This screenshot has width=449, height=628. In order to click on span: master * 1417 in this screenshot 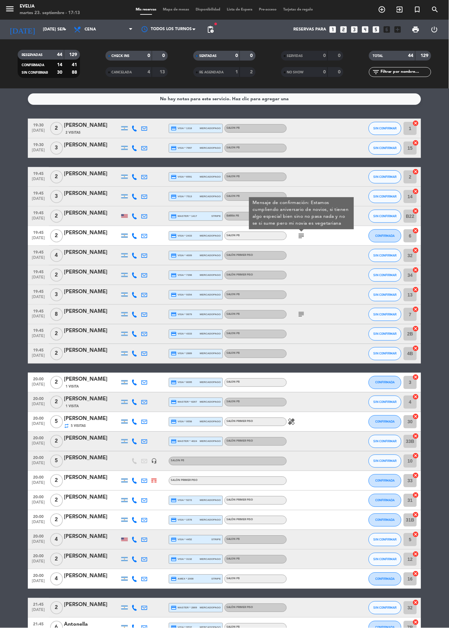, I will do `click(184, 216)`.